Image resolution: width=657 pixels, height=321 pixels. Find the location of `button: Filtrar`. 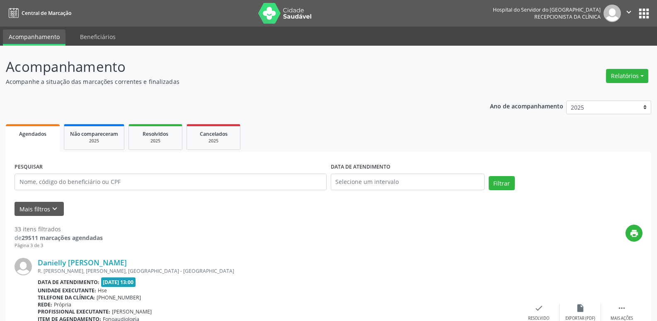

button: Filtrar is located at coordinates (502, 183).